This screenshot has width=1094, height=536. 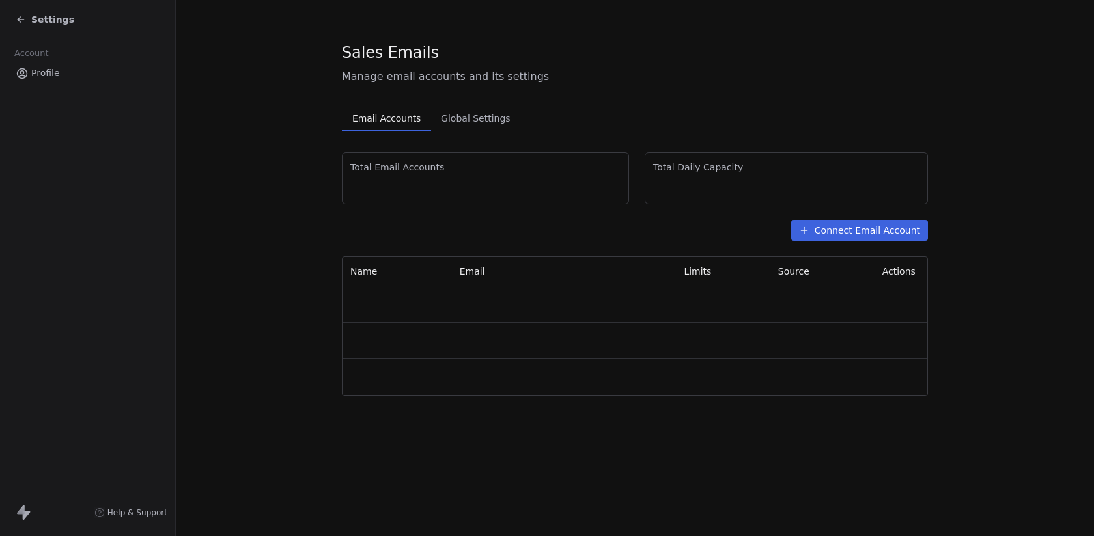 I want to click on span: Name, so click(x=363, y=271).